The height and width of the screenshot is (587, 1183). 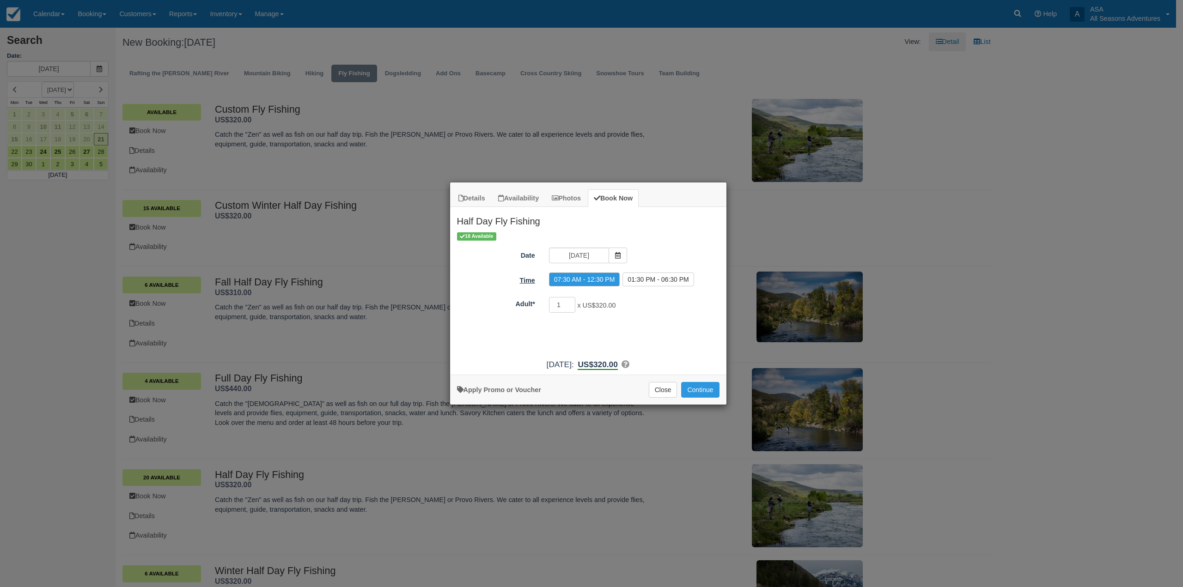 I want to click on button: Close, so click(x=663, y=390).